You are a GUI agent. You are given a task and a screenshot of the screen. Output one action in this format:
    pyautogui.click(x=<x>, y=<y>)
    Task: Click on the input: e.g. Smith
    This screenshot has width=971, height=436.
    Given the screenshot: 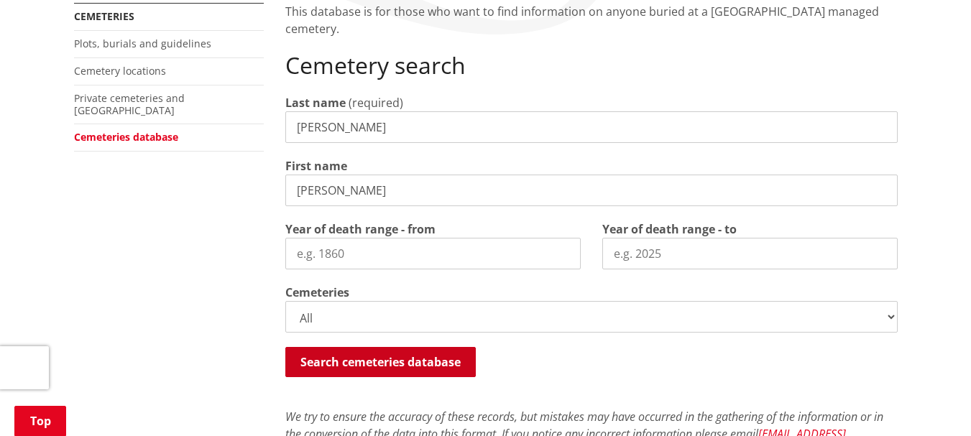 What is the action you would take?
    pyautogui.click(x=592, y=127)
    